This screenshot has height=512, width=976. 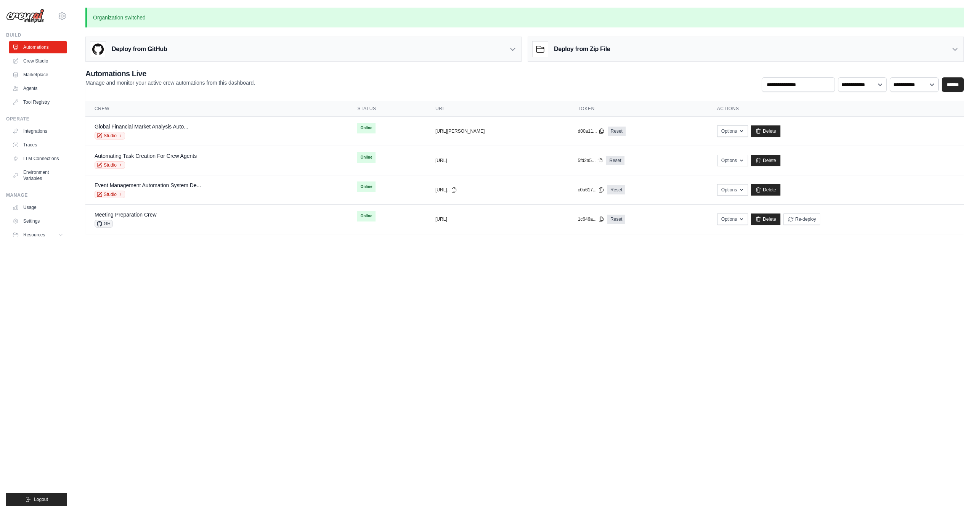 I want to click on a: Usage, so click(x=38, y=207).